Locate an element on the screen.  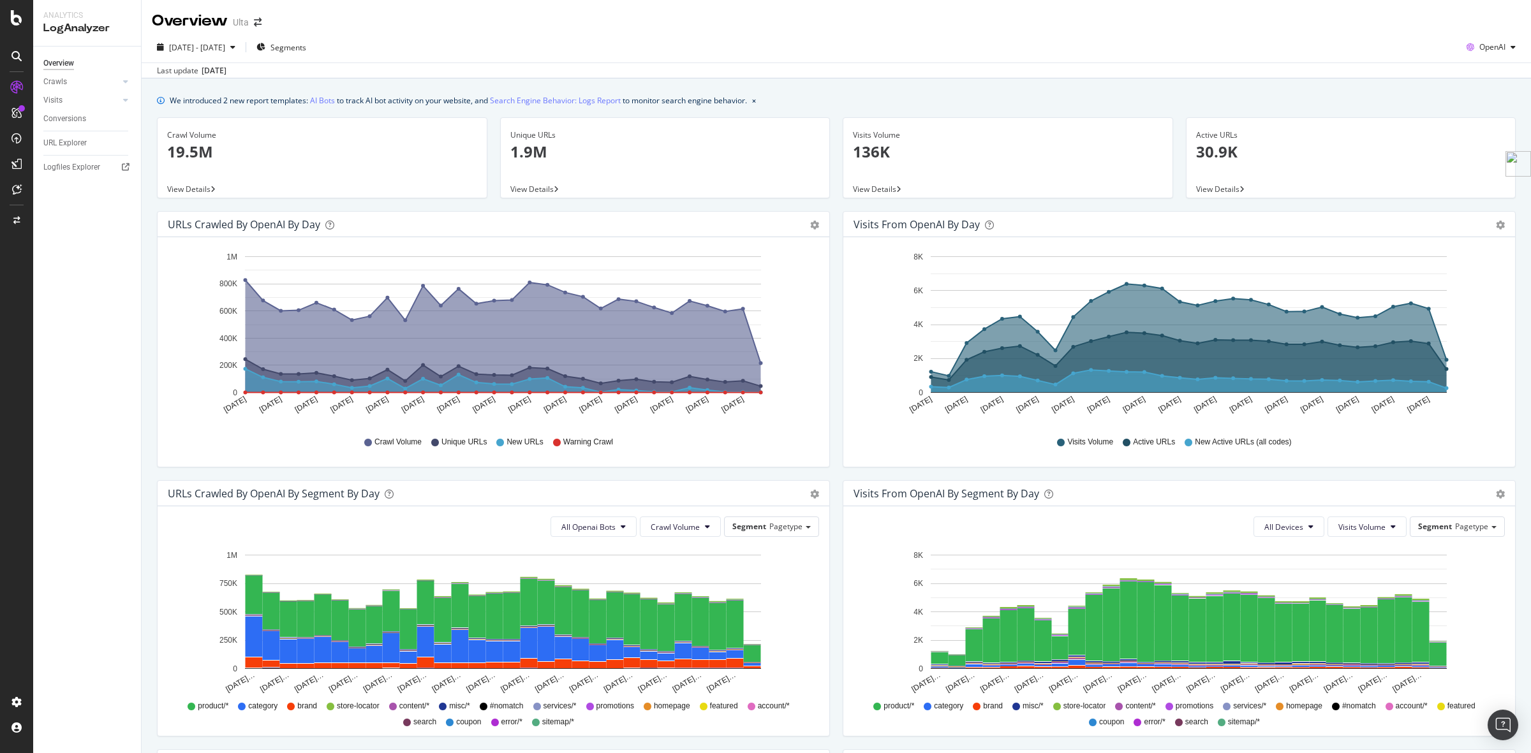
a: Overview is located at coordinates (87, 63).